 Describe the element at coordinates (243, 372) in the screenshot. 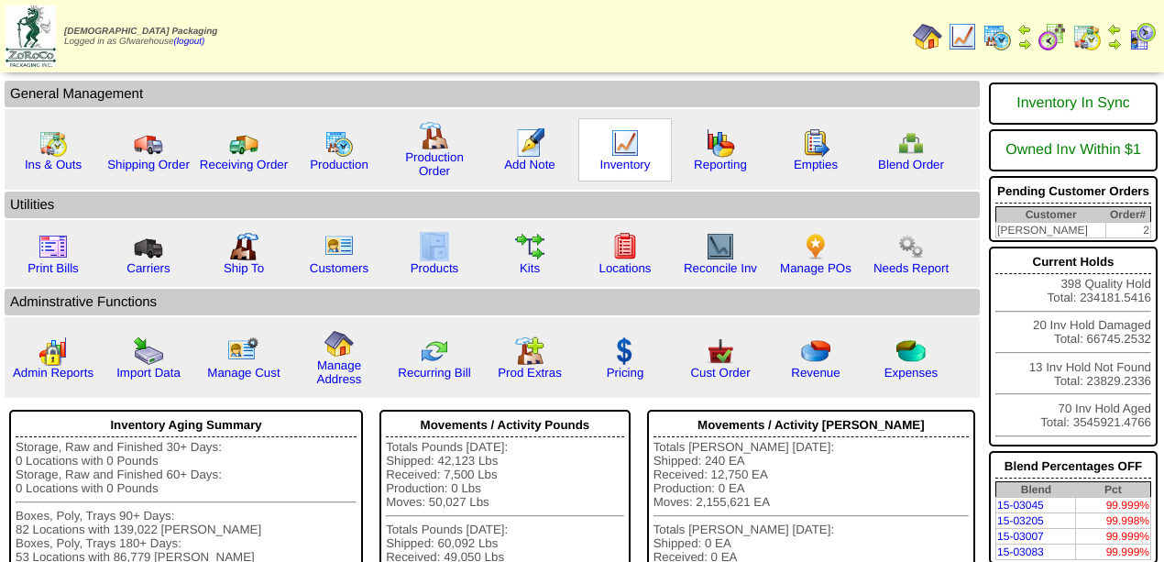

I see `a: Manage Cust` at that location.